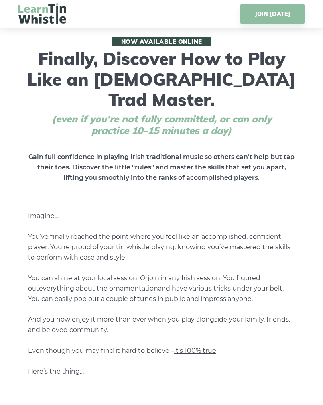 Image resolution: width=323 pixels, height=405 pixels. What do you see at coordinates (42, 13) in the screenshot?
I see `img: LearnTinWhistle.com` at bounding box center [42, 13].